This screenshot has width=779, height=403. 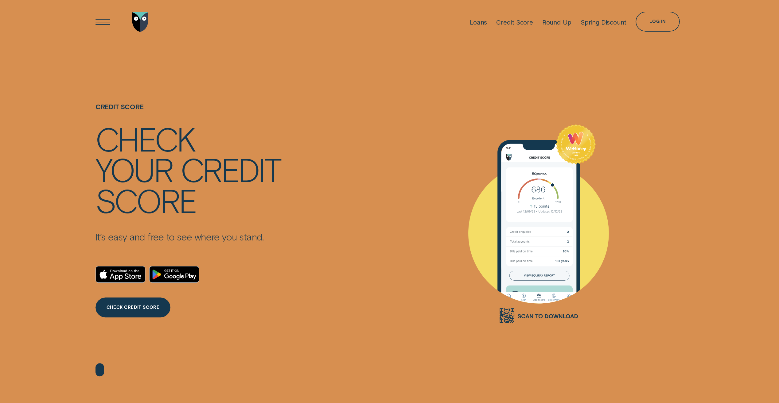 What do you see at coordinates (188, 237) in the screenshot?
I see `p: It’s easy and free to see where you stand.` at bounding box center [188, 237].